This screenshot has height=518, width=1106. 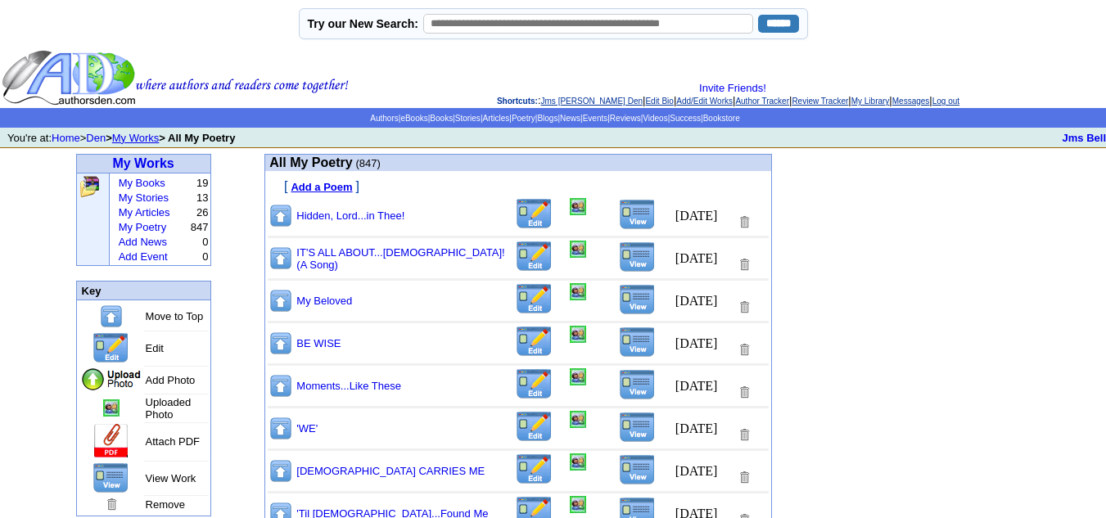 What do you see at coordinates (65, 138) in the screenshot?
I see `a: Home` at bounding box center [65, 138].